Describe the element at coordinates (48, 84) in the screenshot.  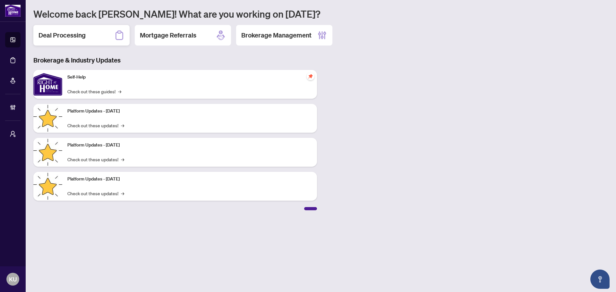
I see `img: Self-Help` at that location.